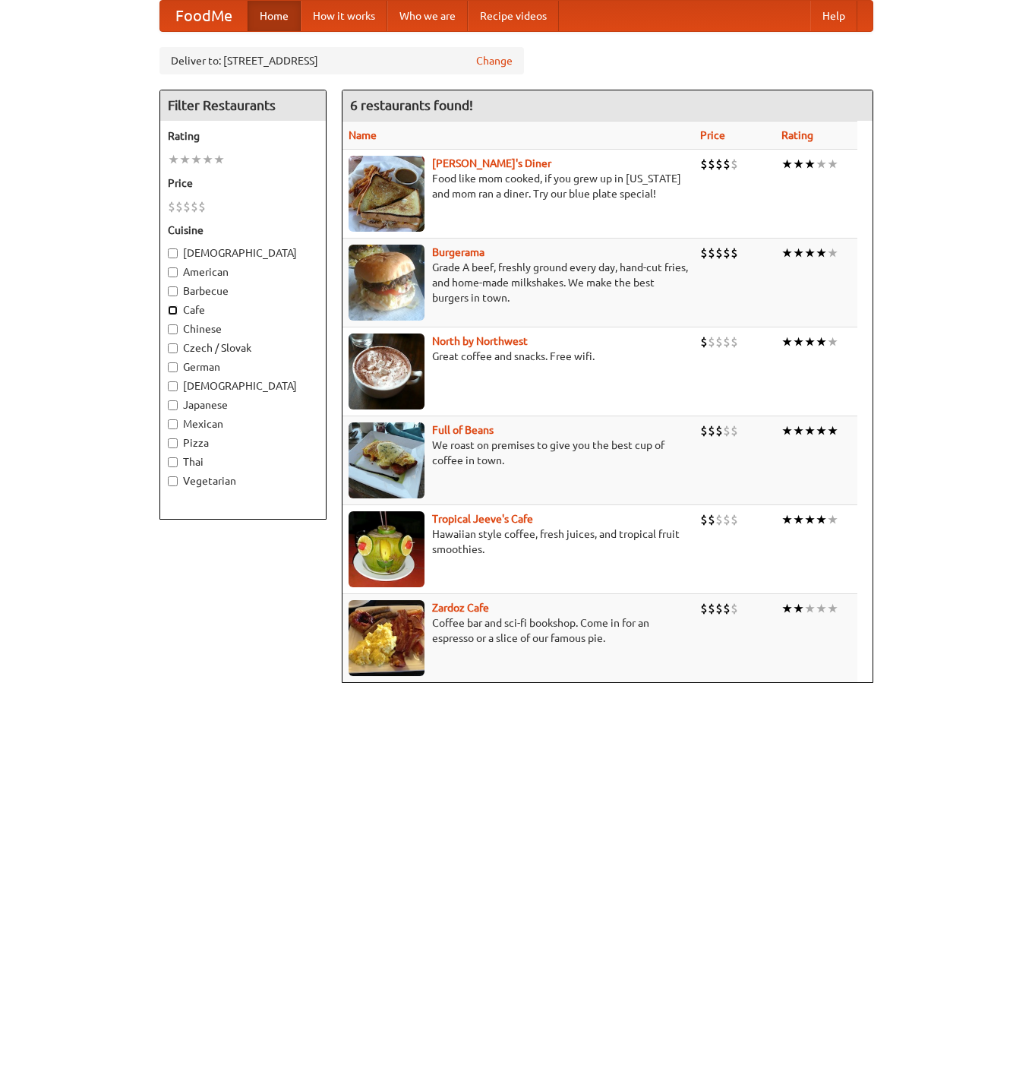 The image size is (1032, 1075). I want to click on label: American, so click(243, 272).